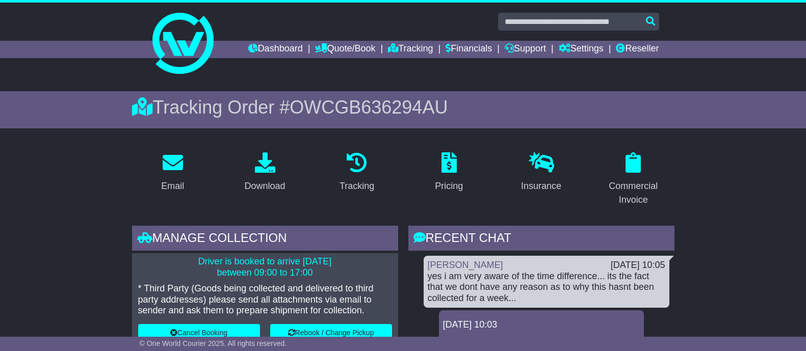 This screenshot has width=806, height=351. Describe the element at coordinates (199, 333) in the screenshot. I see `button: Cancel Booking` at that location.